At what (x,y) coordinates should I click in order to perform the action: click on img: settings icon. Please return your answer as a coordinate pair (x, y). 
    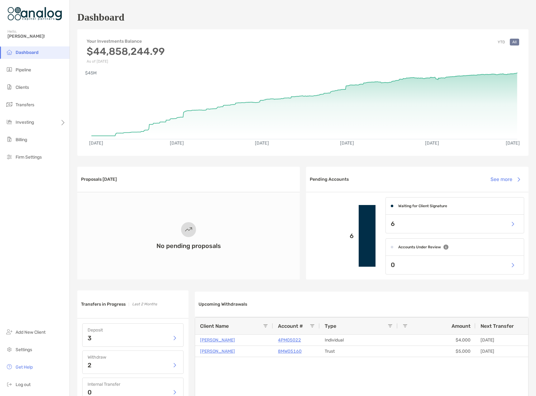
    Looking at the image, I should click on (9, 350).